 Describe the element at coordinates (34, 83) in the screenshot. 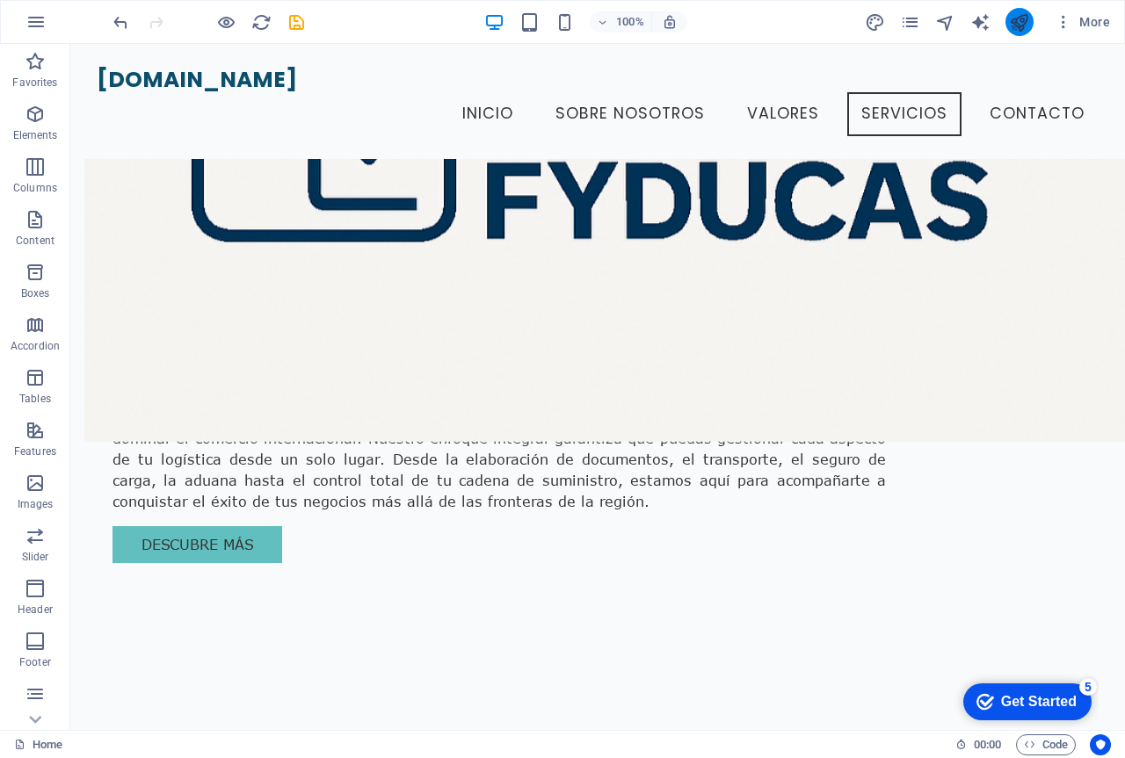

I see `p: Favorites` at that location.